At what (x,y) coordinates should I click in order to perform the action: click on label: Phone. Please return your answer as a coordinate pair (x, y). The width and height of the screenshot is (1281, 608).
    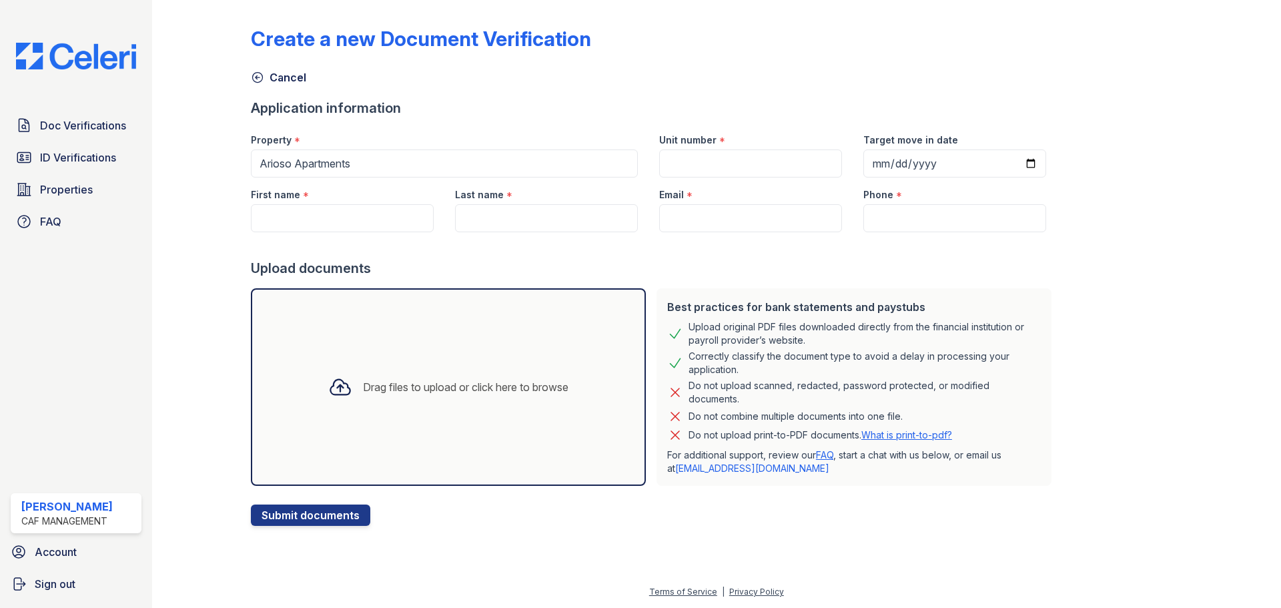
    Looking at the image, I should click on (878, 195).